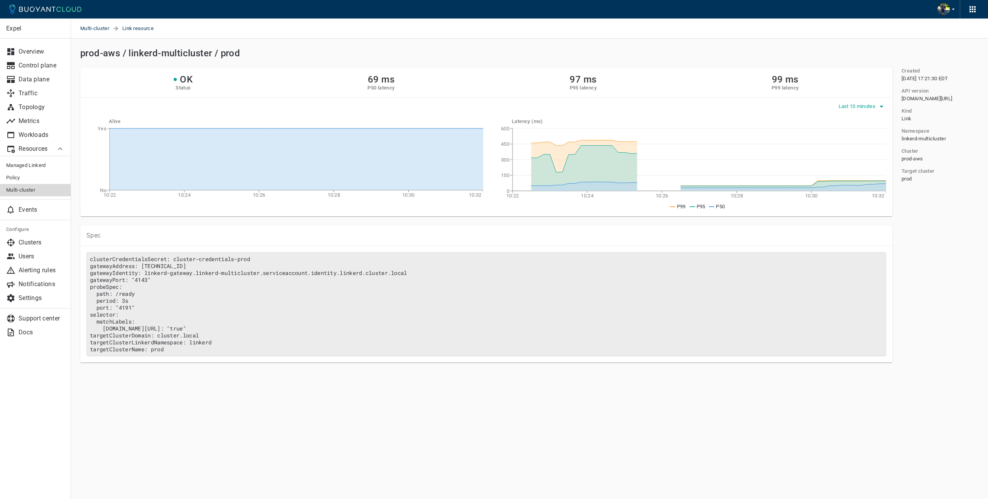  What do you see at coordinates (906, 179) in the screenshot?
I see `span: prod` at bounding box center [906, 179].